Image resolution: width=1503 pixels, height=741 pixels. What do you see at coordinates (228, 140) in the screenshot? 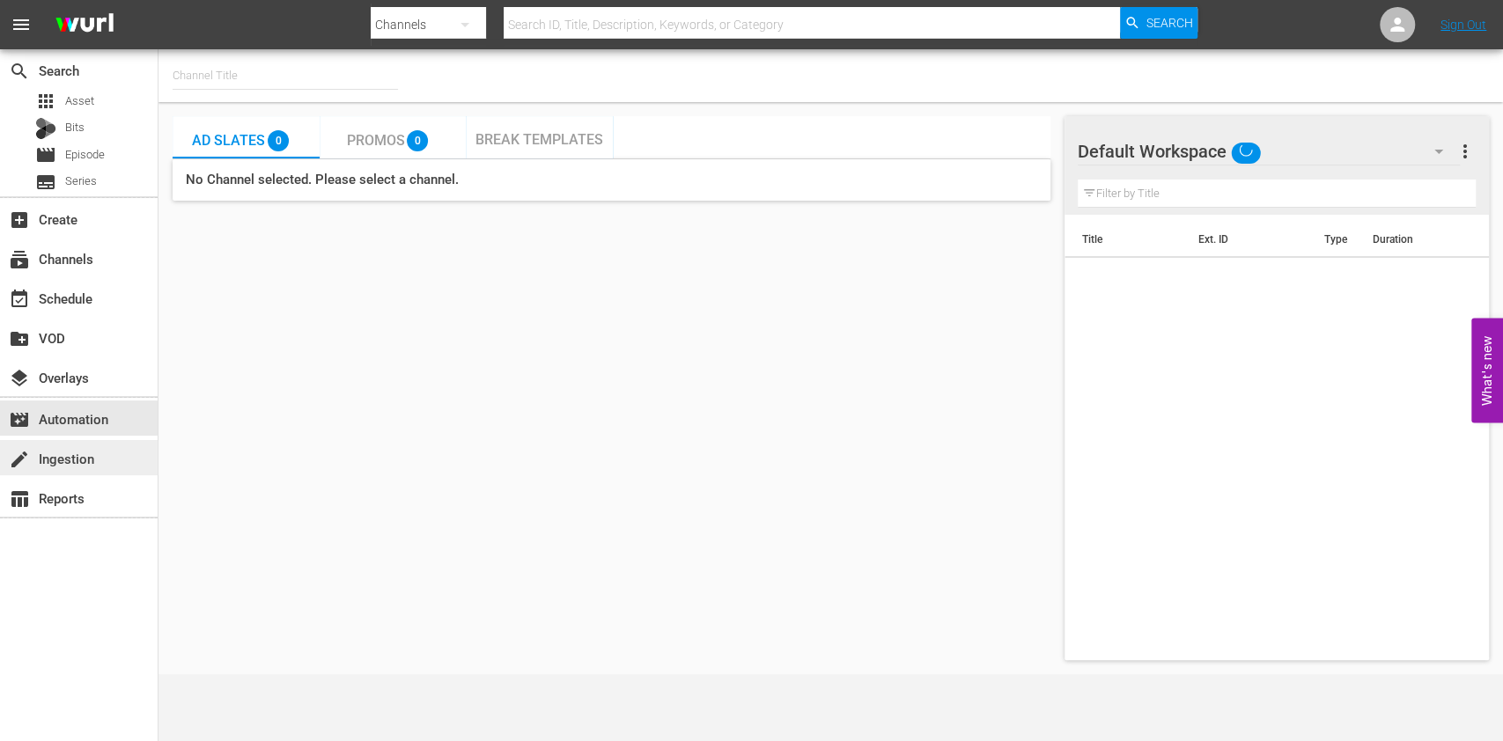
I see `span: Ad Slates` at bounding box center [228, 140].